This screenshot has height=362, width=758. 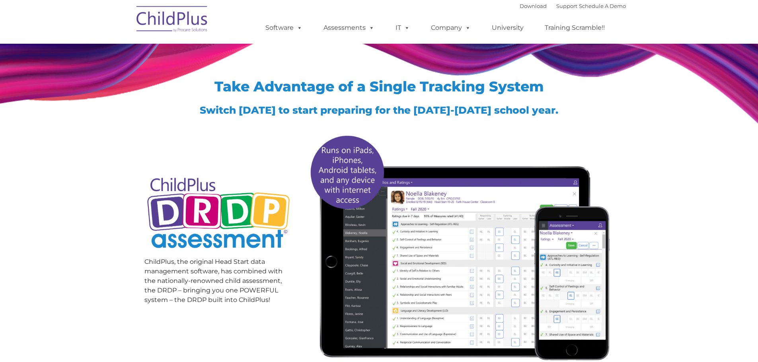 What do you see at coordinates (451, 28) in the screenshot?
I see `a: Company` at bounding box center [451, 28].